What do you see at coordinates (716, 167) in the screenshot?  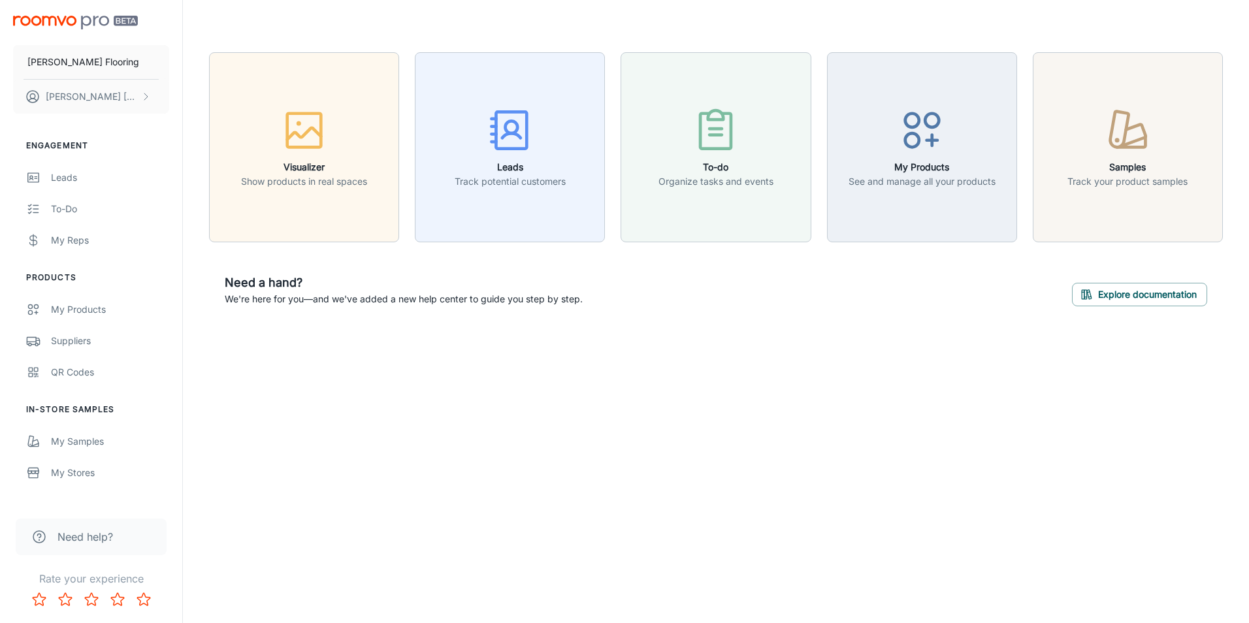 I see `h6: To-do` at bounding box center [716, 167].